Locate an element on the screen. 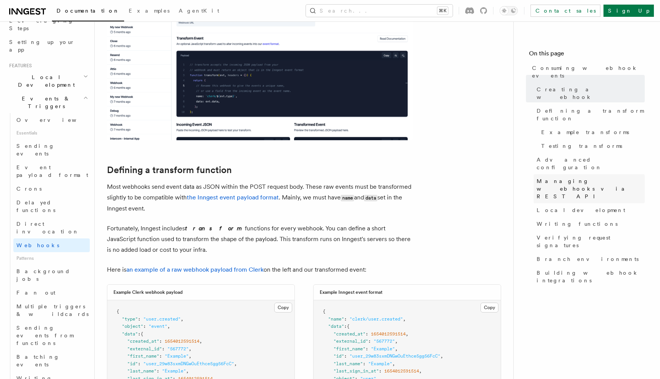 The image size is (660, 379). span: Writing functions is located at coordinates (578, 224).